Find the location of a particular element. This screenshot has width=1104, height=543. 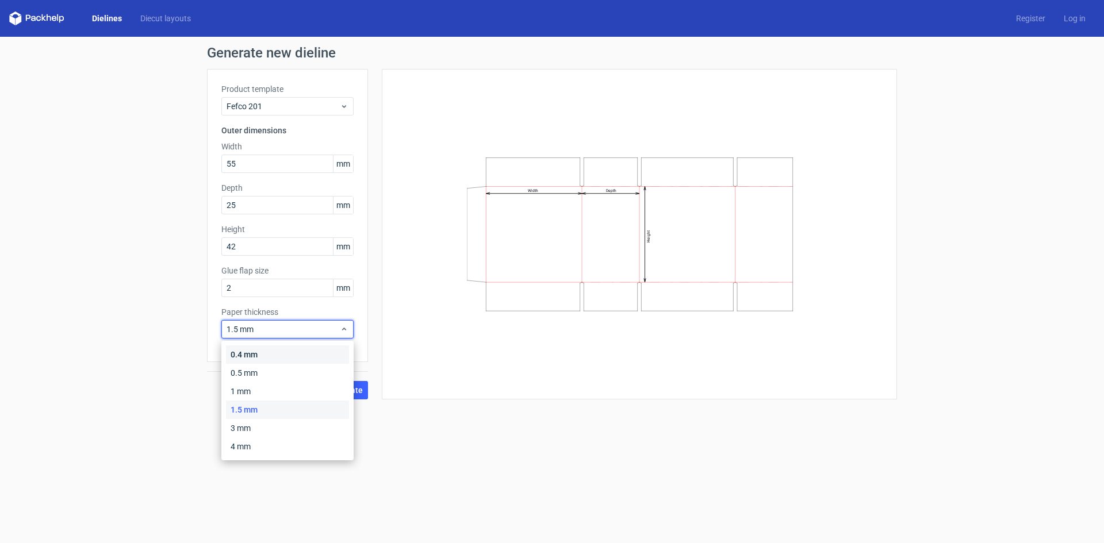

label: Width is located at coordinates (287, 147).